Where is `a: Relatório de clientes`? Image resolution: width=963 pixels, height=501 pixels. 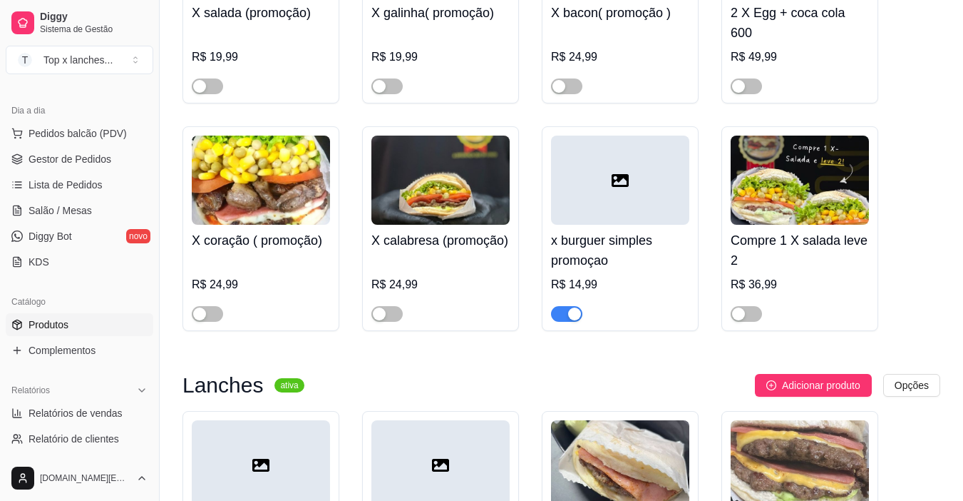 a: Relatório de clientes is located at coordinates (79, 438).